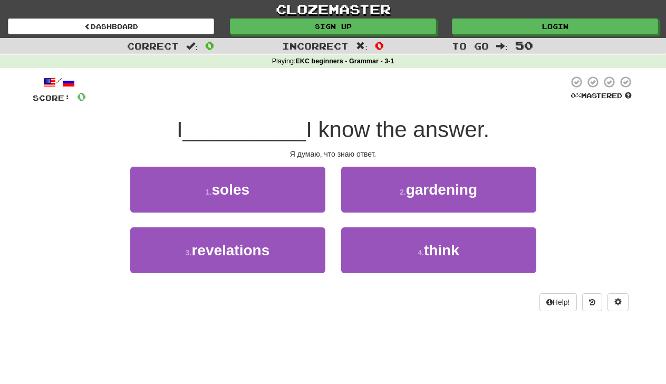 Image resolution: width=666 pixels, height=384 pixels. What do you see at coordinates (601, 96) in the screenshot?
I see `div: Mastered` at bounding box center [601, 96].